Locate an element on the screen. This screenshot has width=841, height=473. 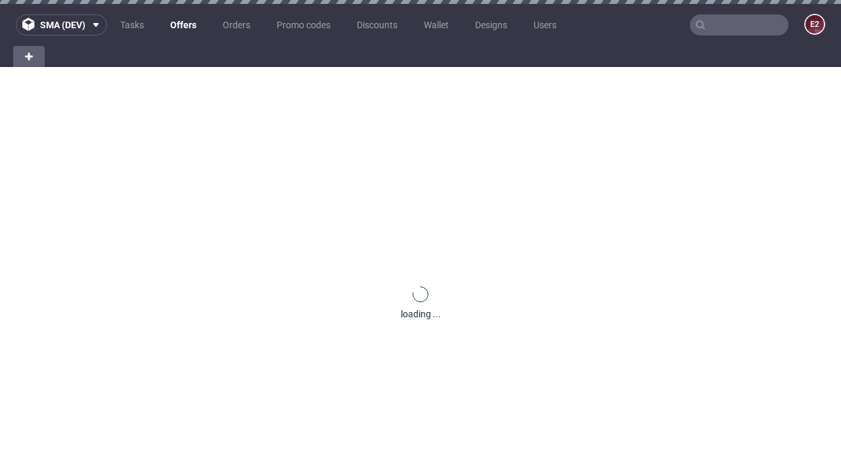
a: Users is located at coordinates (545, 25).